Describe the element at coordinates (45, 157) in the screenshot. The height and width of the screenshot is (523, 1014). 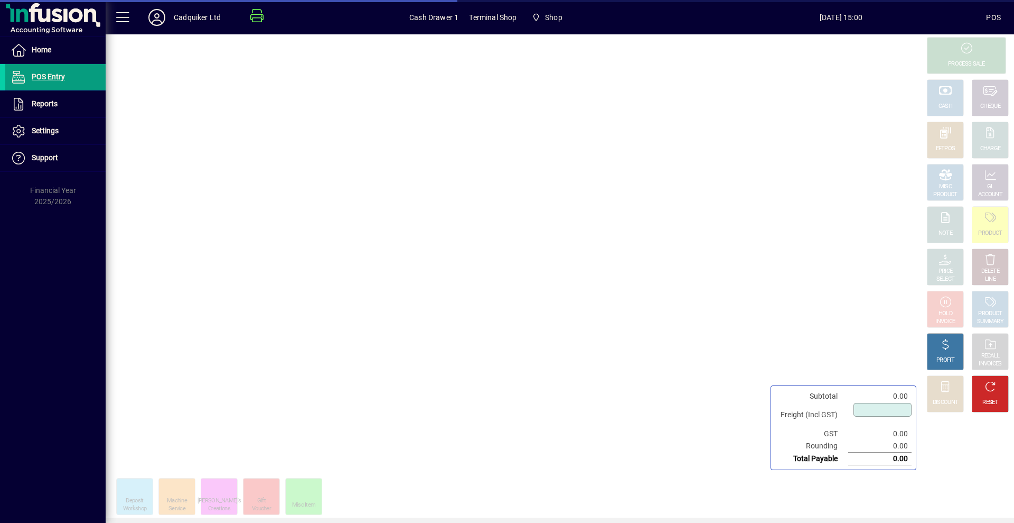
I see `span: Support` at that location.